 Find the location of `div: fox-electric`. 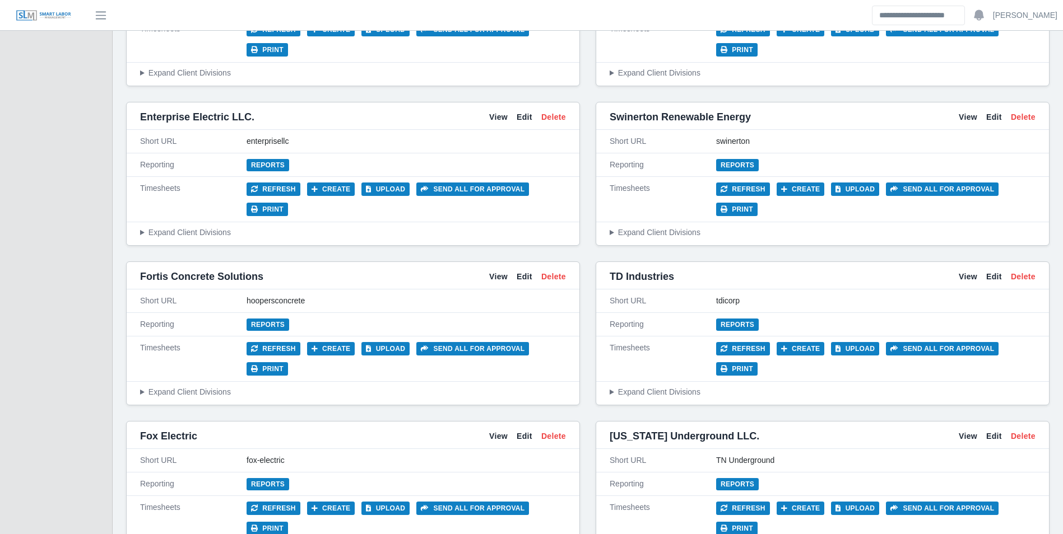

div: fox-electric is located at coordinates (406, 461).